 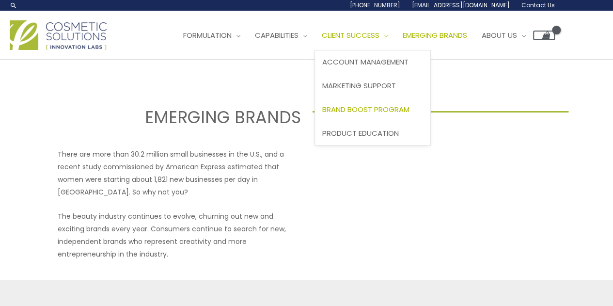 I want to click on h2: EMERGING BRANDS, so click(x=172, y=117).